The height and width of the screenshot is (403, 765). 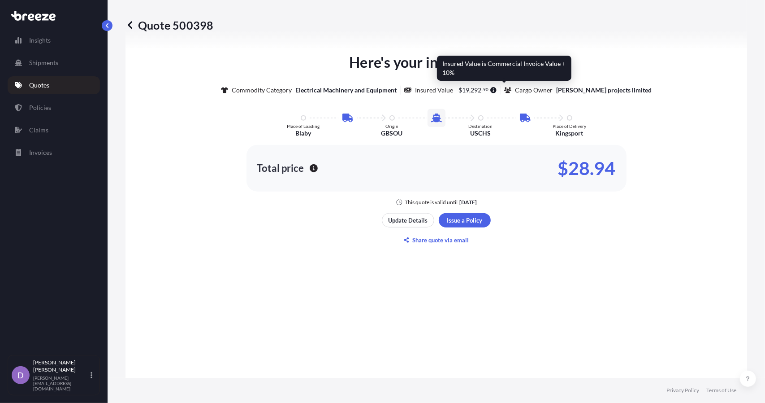 What do you see at coordinates (486, 89) in the screenshot?
I see `span: 90` at bounding box center [486, 89].